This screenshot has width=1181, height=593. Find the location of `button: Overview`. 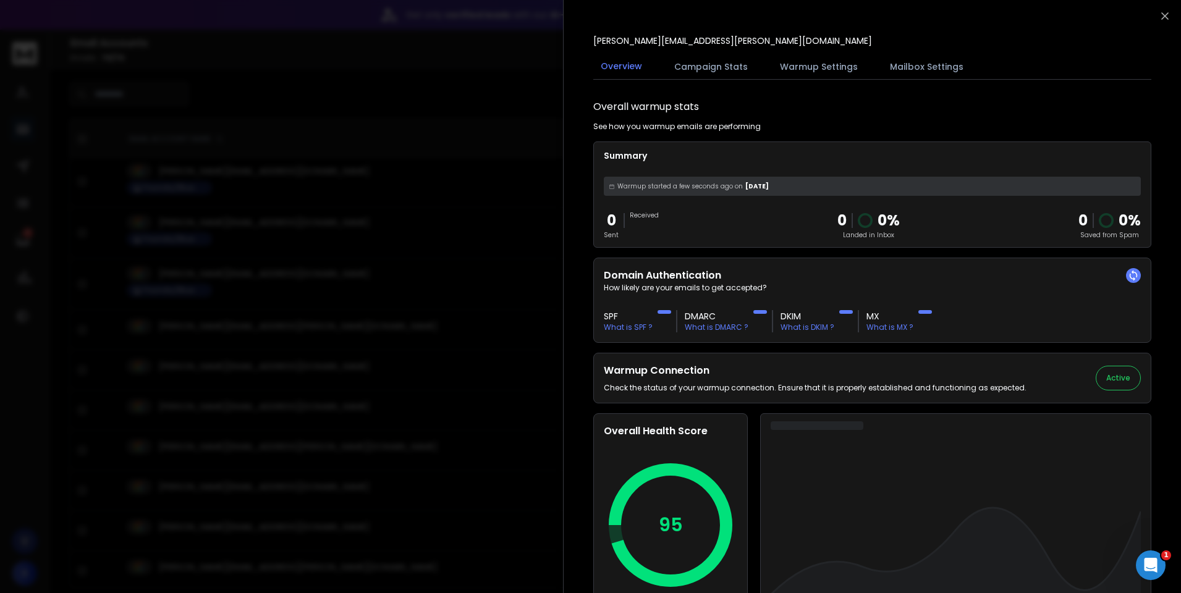

button: Overview is located at coordinates (621, 67).